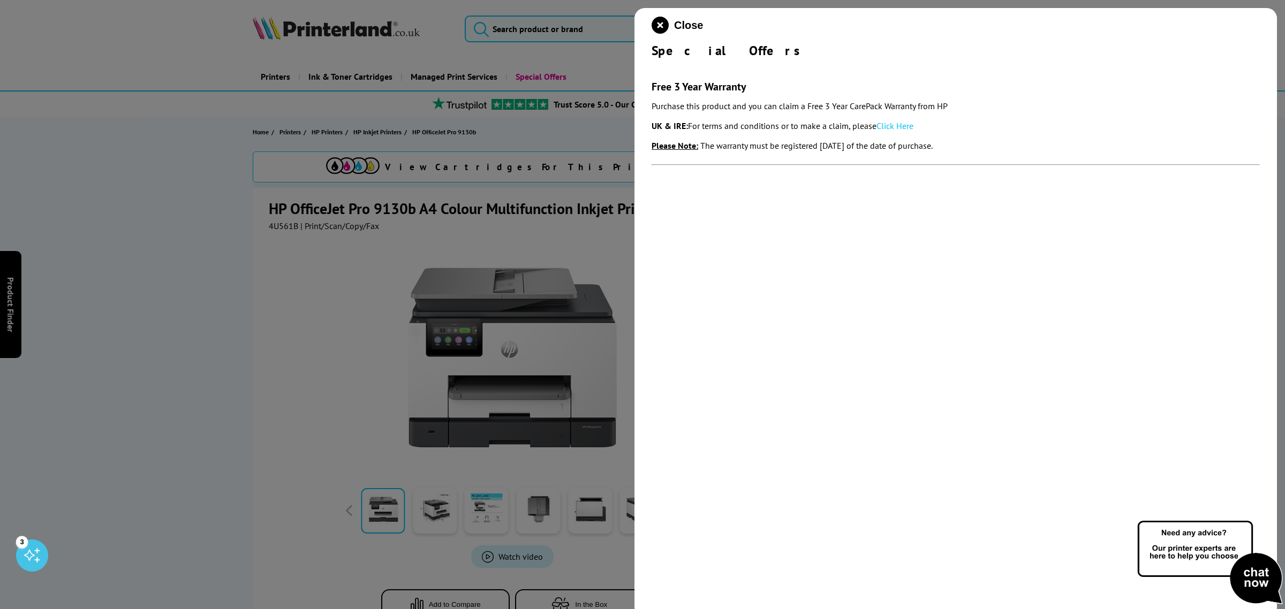  What do you see at coordinates (670, 126) in the screenshot?
I see `strong: UK & IRE:` at bounding box center [670, 126].